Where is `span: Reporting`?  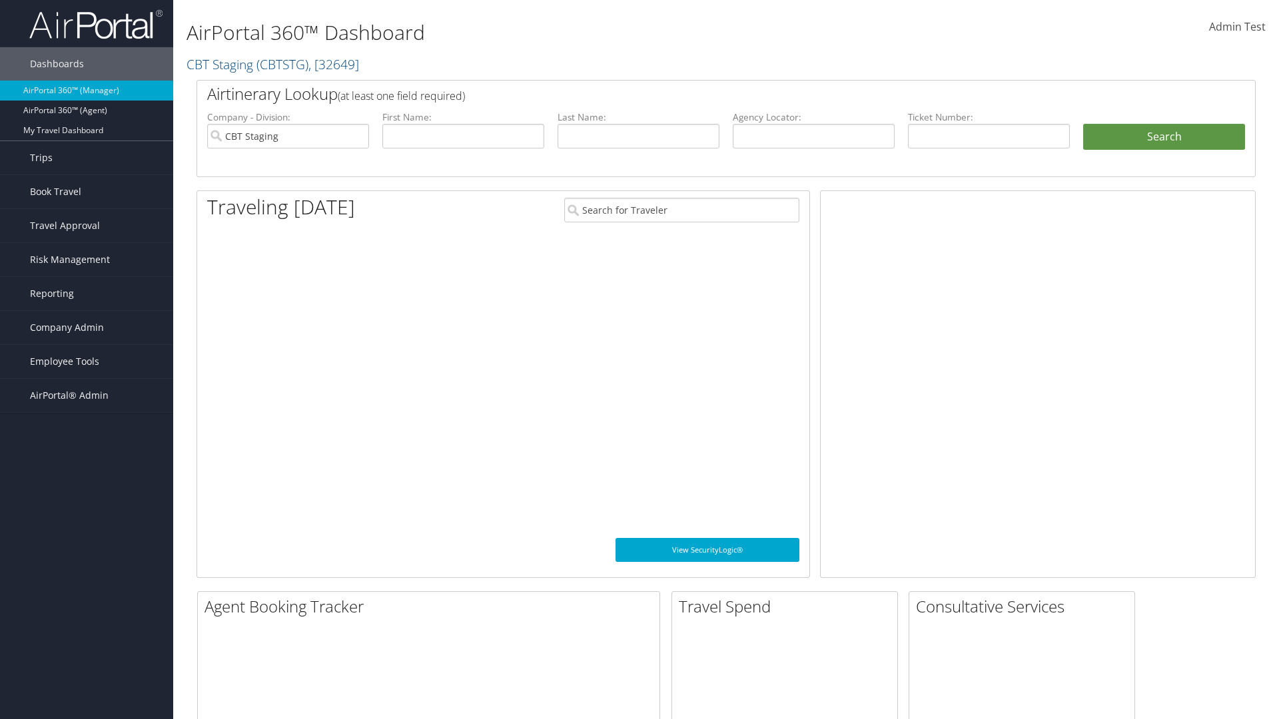 span: Reporting is located at coordinates (52, 294).